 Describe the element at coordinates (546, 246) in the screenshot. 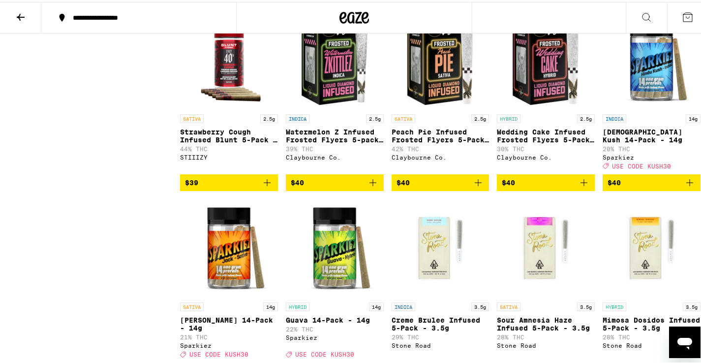

I see `img: Stone Road - Sour Amnesia Haze Infused 5-Pack - 3.5g` at that location.